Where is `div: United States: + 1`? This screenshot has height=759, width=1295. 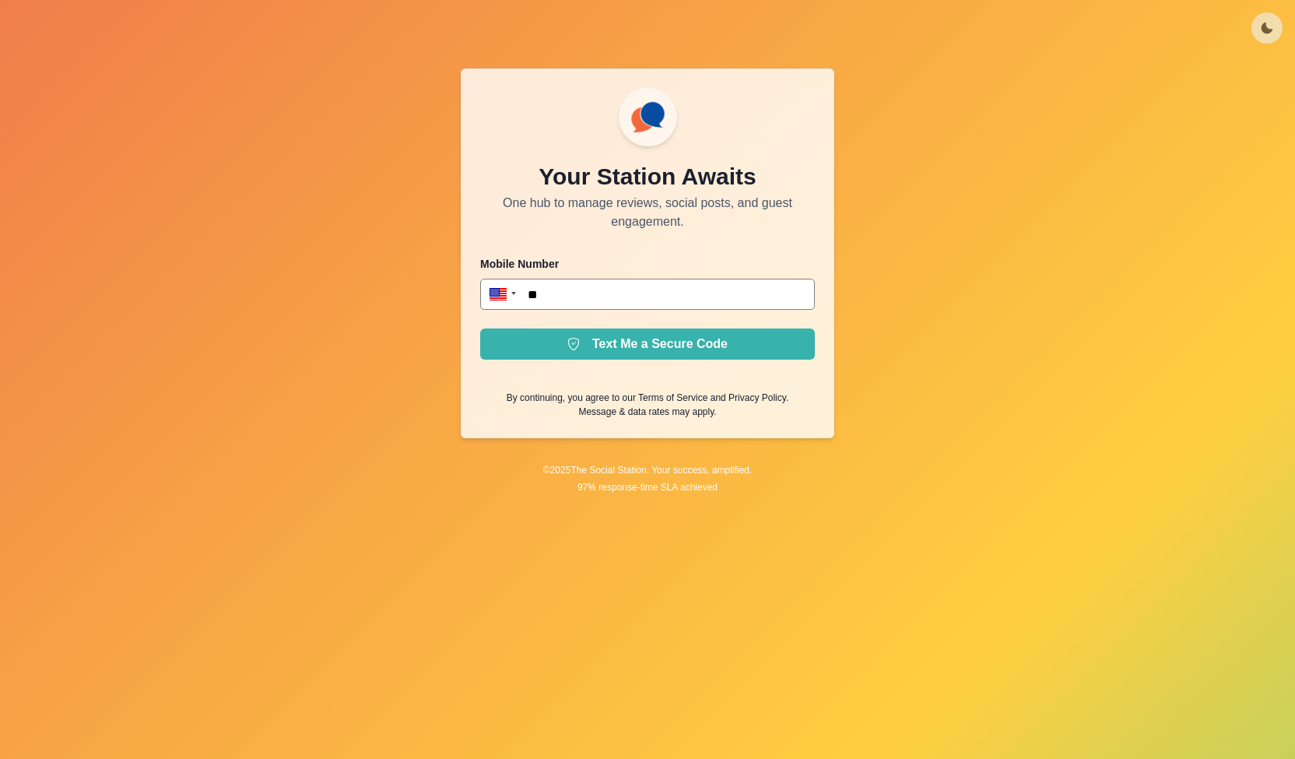 div: United States: + 1 is located at coordinates (501, 294).